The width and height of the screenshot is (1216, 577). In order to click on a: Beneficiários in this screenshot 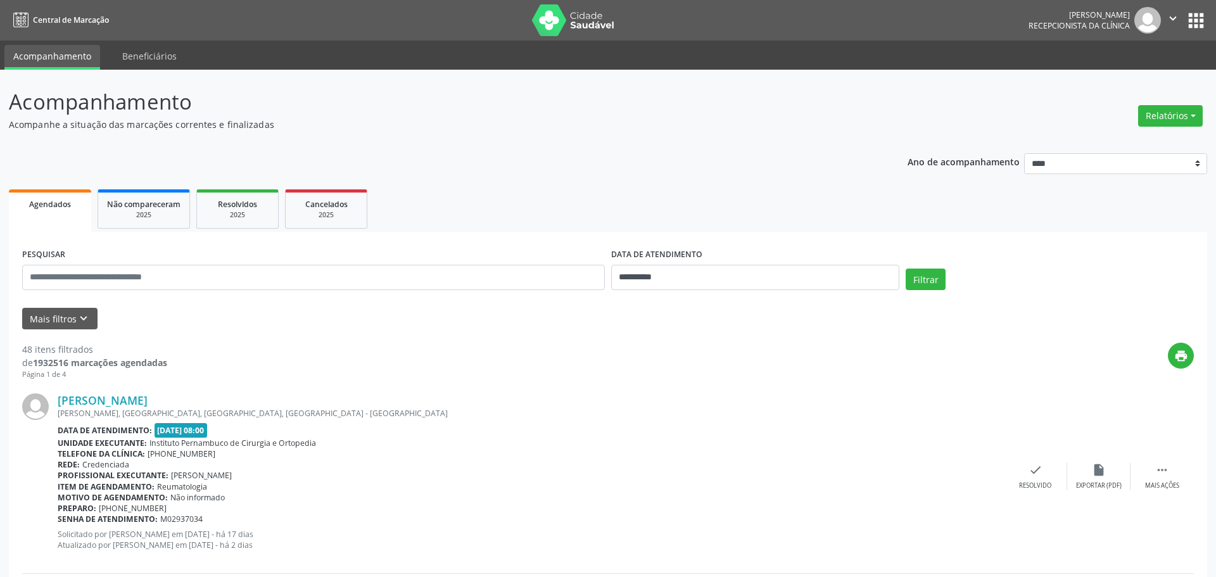, I will do `click(149, 56)`.